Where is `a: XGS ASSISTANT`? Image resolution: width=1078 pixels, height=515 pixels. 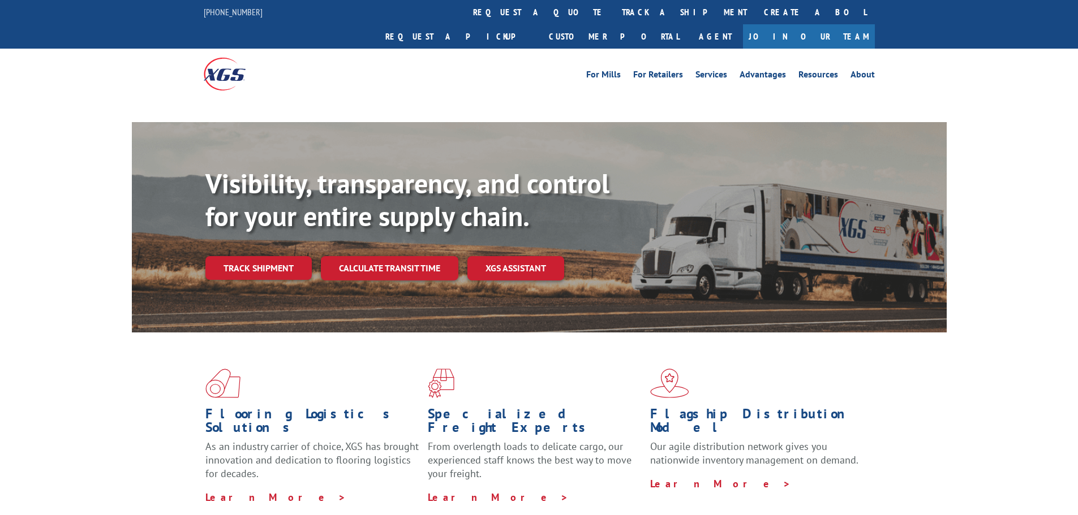
a: XGS ASSISTANT is located at coordinates (515, 268).